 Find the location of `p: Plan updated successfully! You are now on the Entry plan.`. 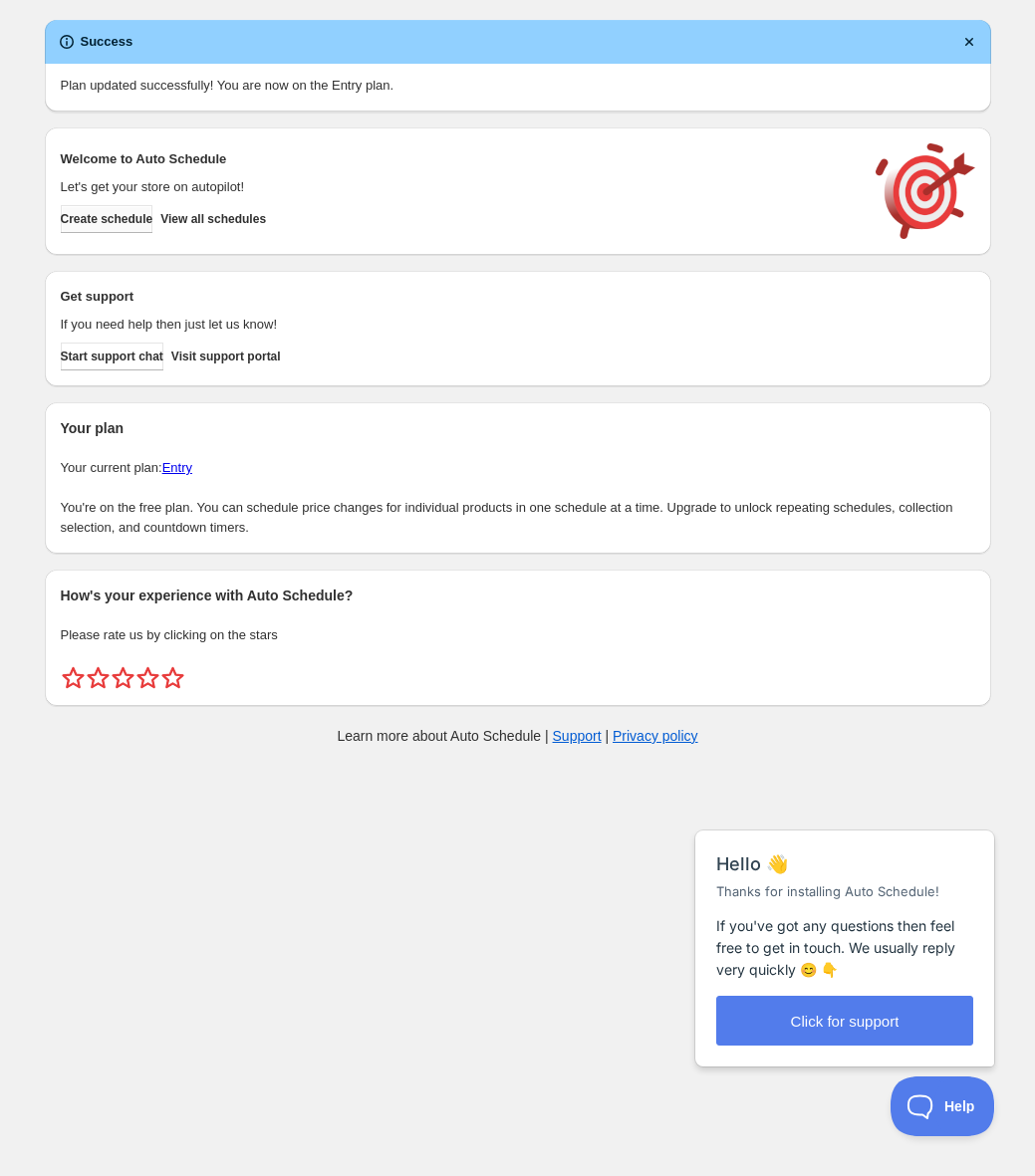

p: Plan updated successfully! You are now on the Entry plan. is located at coordinates (518, 86).